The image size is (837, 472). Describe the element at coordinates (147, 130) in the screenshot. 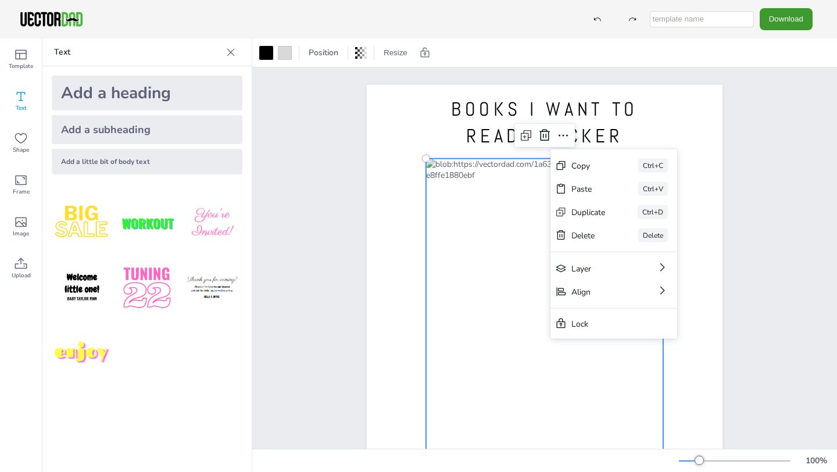

I see `div: Add a subheading` at that location.